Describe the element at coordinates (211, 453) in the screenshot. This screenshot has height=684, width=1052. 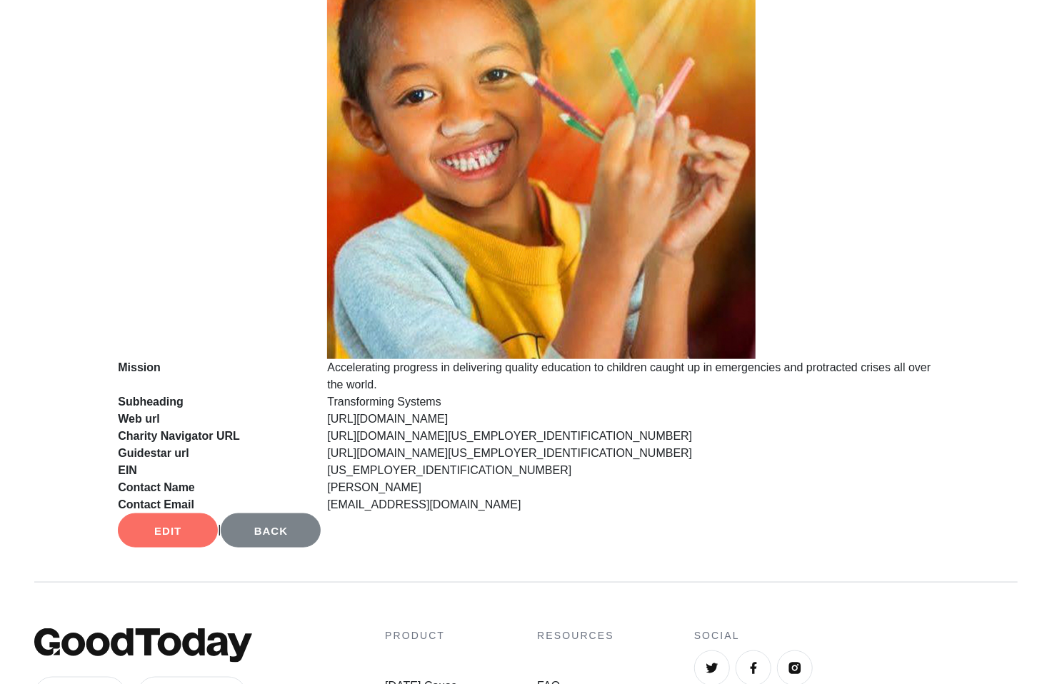
I see `dt: Guidestar url` at that location.